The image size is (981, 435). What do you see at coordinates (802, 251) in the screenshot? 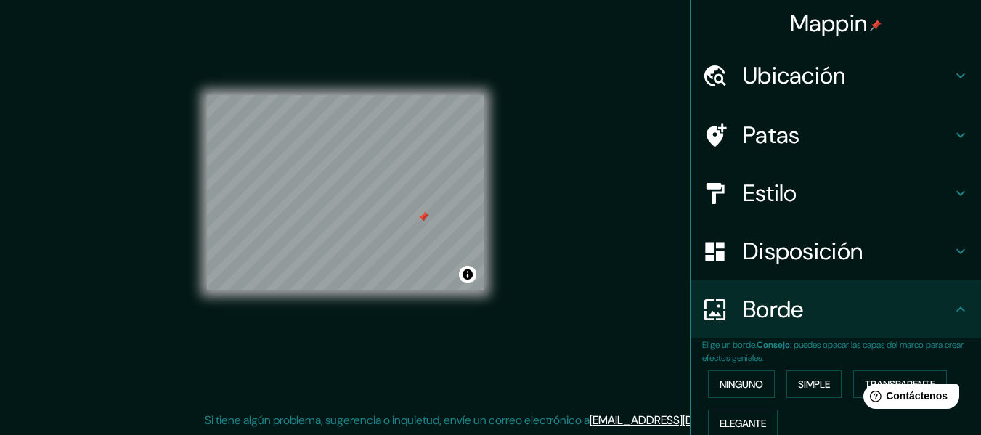
I see `font: Disposición` at bounding box center [802, 251].